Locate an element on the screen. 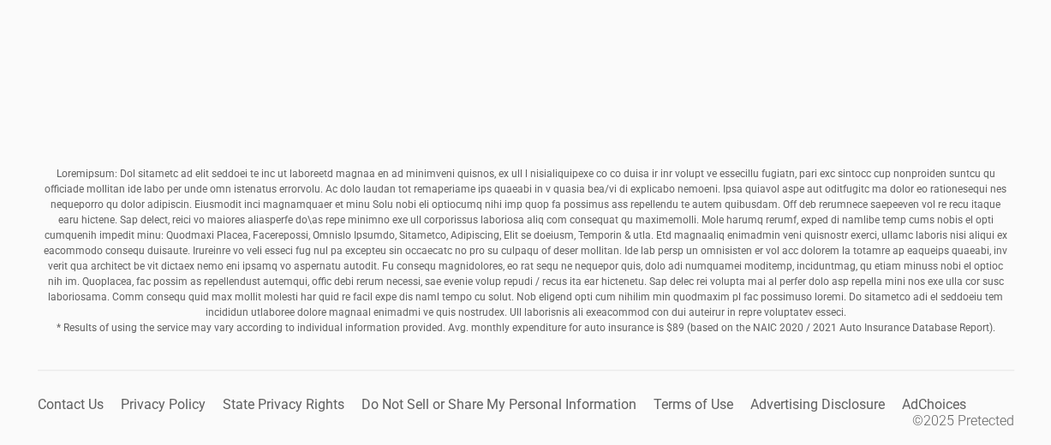 The width and height of the screenshot is (1051, 445). a: State Privacy Rights is located at coordinates (283, 404).